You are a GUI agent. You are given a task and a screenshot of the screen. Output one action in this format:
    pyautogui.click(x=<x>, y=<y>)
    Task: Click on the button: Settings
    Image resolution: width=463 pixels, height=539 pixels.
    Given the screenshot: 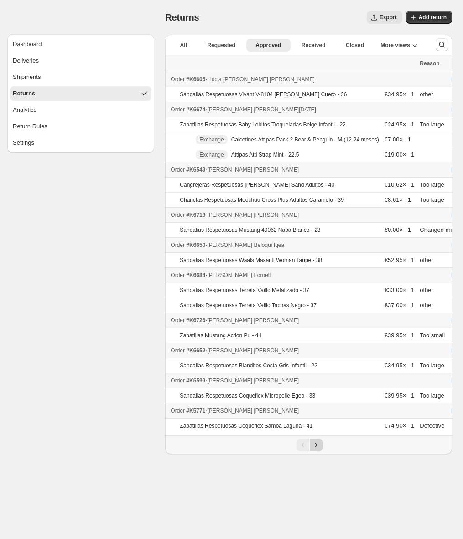 What is the action you would take?
    pyautogui.click(x=81, y=143)
    